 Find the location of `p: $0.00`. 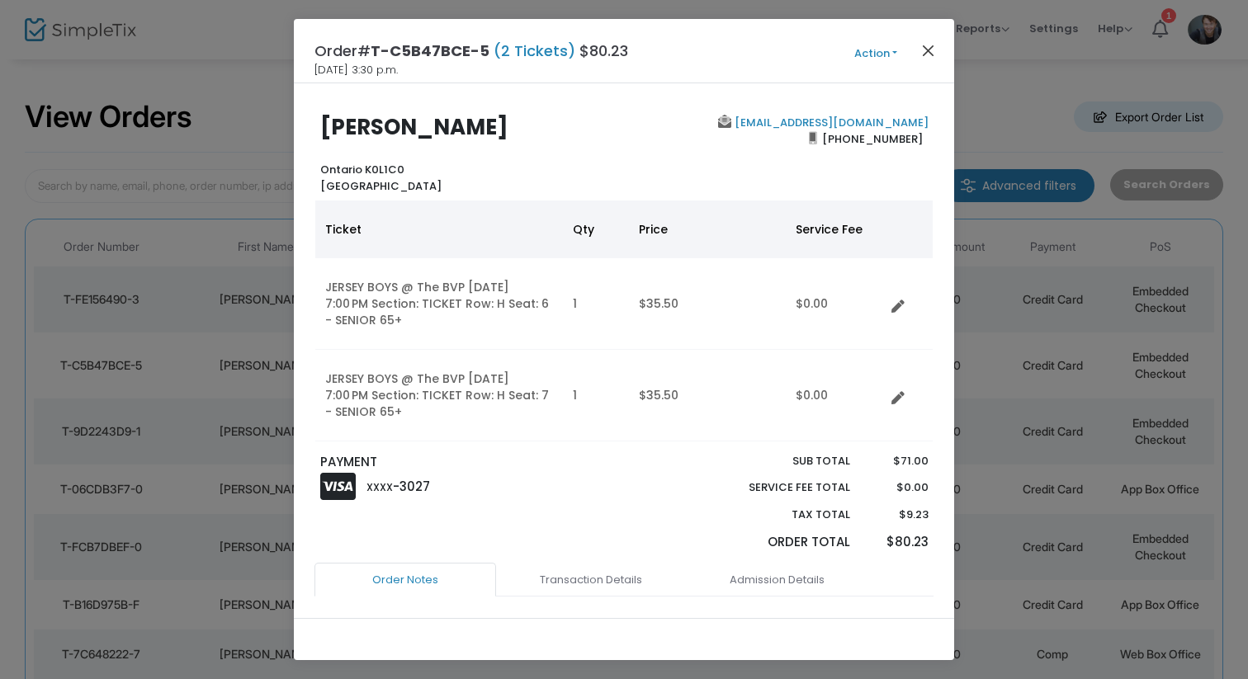

p: $0.00 is located at coordinates (896, 488).